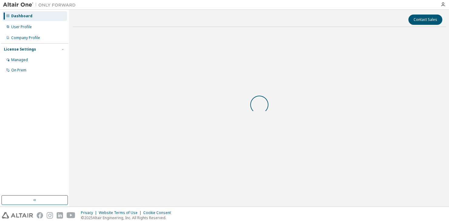 This screenshot has height=224, width=449. What do you see at coordinates (20, 49) in the screenshot?
I see `div: License Settings` at bounding box center [20, 49].